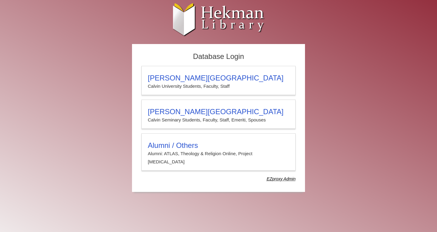 The height and width of the screenshot is (232, 437). Describe the element at coordinates (218, 120) in the screenshot. I see `p: Calvin Seminary Students, Faculty, Staff, Emeriti, Spouses` at that location.